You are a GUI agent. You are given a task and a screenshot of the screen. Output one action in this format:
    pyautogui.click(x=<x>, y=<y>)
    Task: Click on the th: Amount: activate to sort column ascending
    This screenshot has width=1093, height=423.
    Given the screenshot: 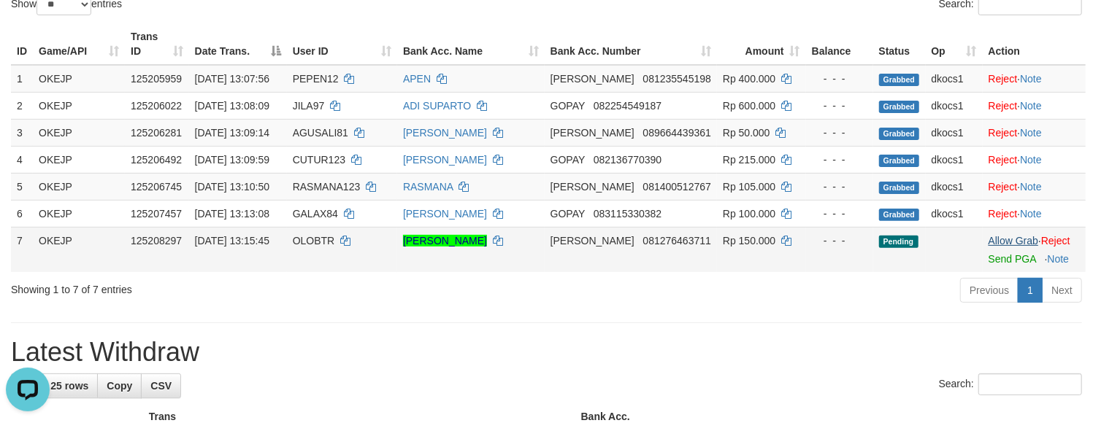 What is the action you would take?
    pyautogui.click(x=761, y=44)
    